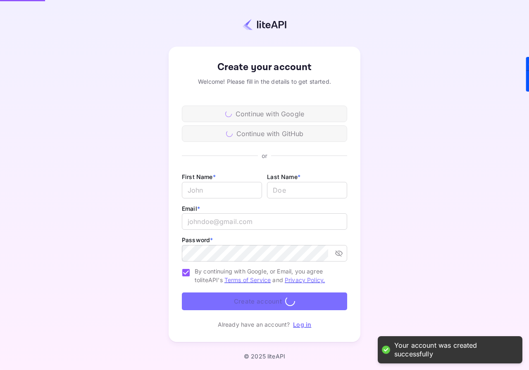 The image size is (529, 370). I want to click on div: Your account was created successfully, so click(454, 350).